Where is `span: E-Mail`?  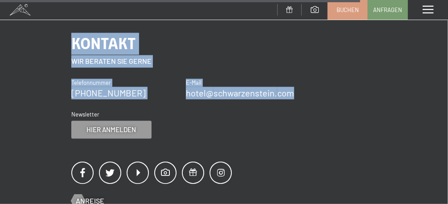
span: E-Mail is located at coordinates (193, 83).